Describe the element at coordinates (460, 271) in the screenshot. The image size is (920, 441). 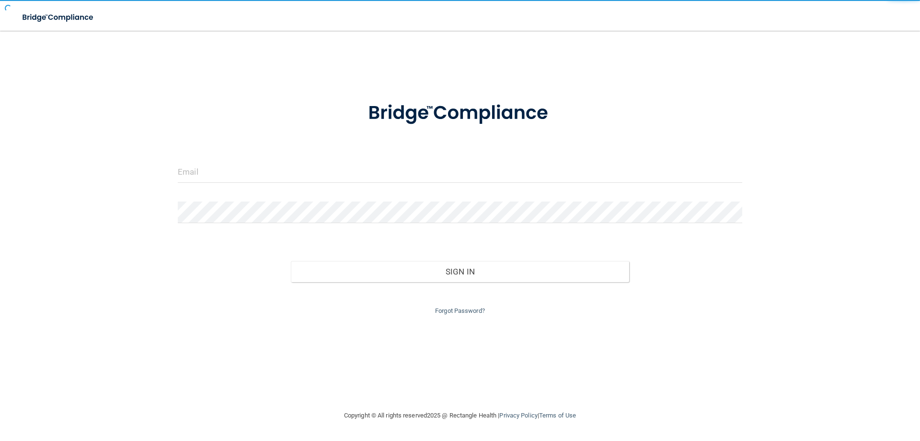
I see `button: Sign In` at that location.